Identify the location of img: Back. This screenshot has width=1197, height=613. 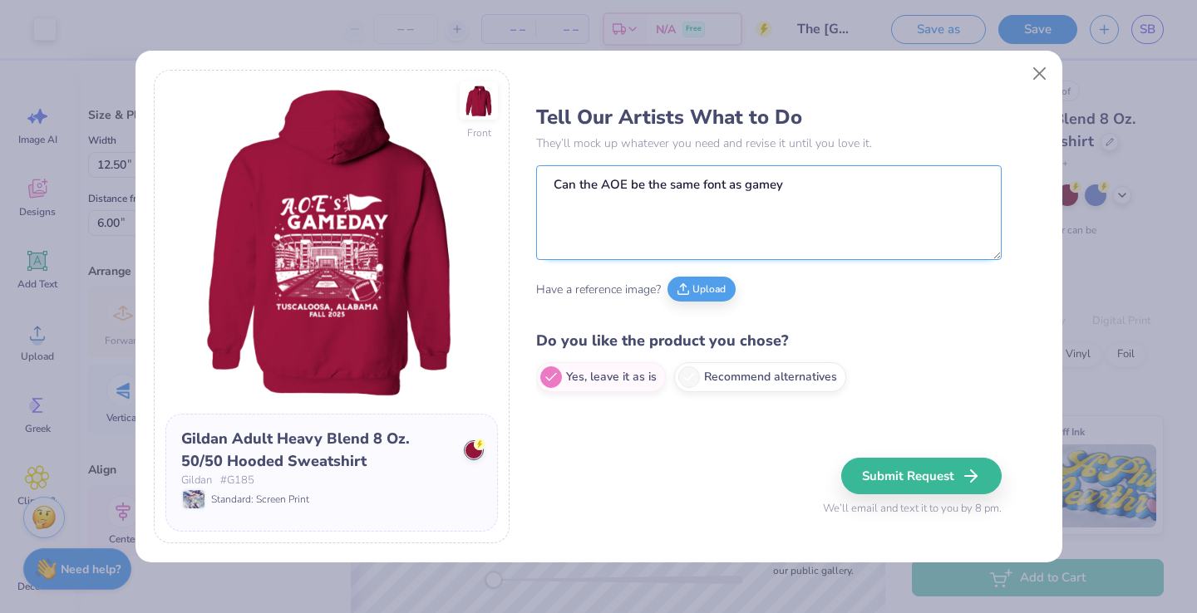
(332, 248).